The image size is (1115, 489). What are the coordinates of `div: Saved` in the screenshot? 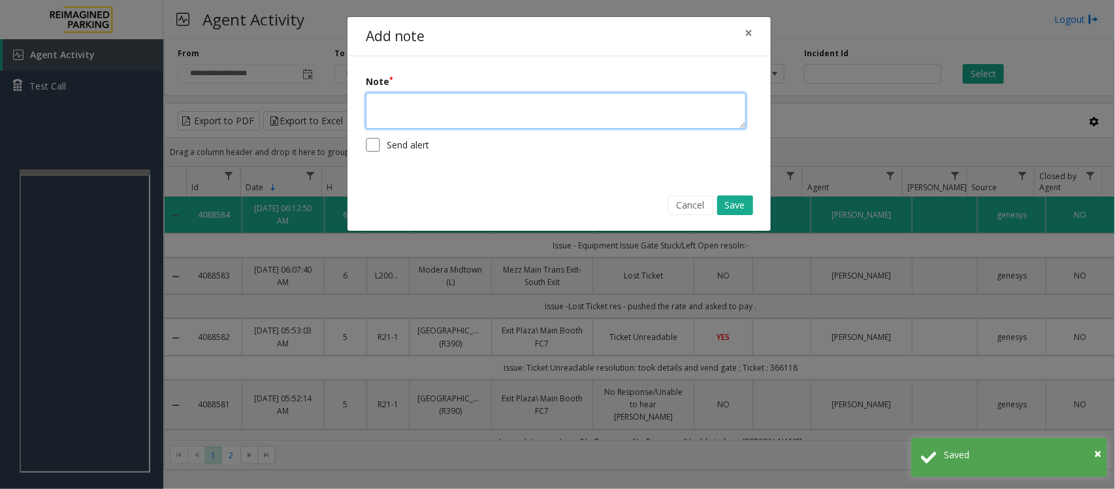 It's located at (1020, 454).